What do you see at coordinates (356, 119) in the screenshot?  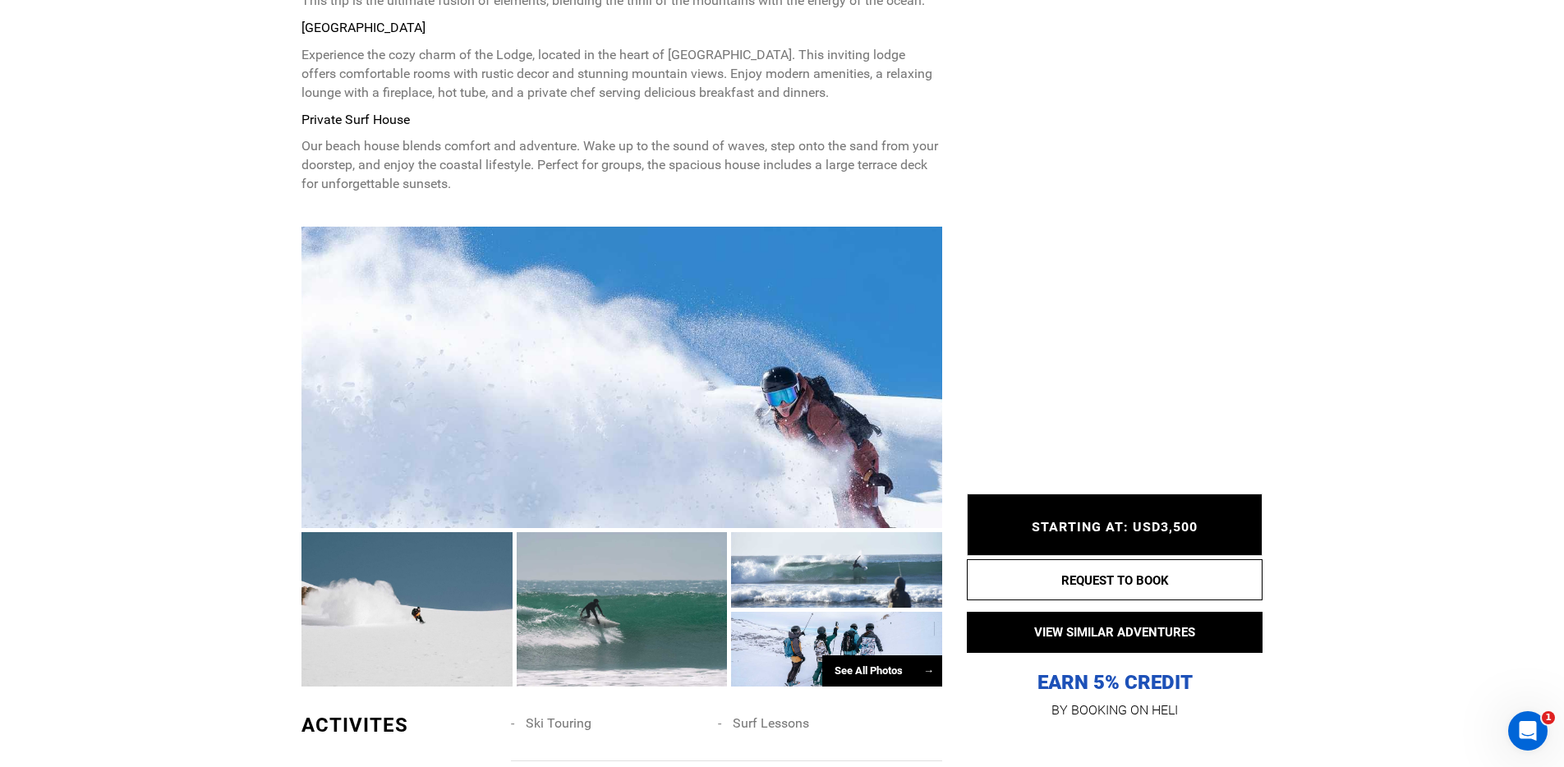 I see `strong: Private Surf House` at bounding box center [356, 119].